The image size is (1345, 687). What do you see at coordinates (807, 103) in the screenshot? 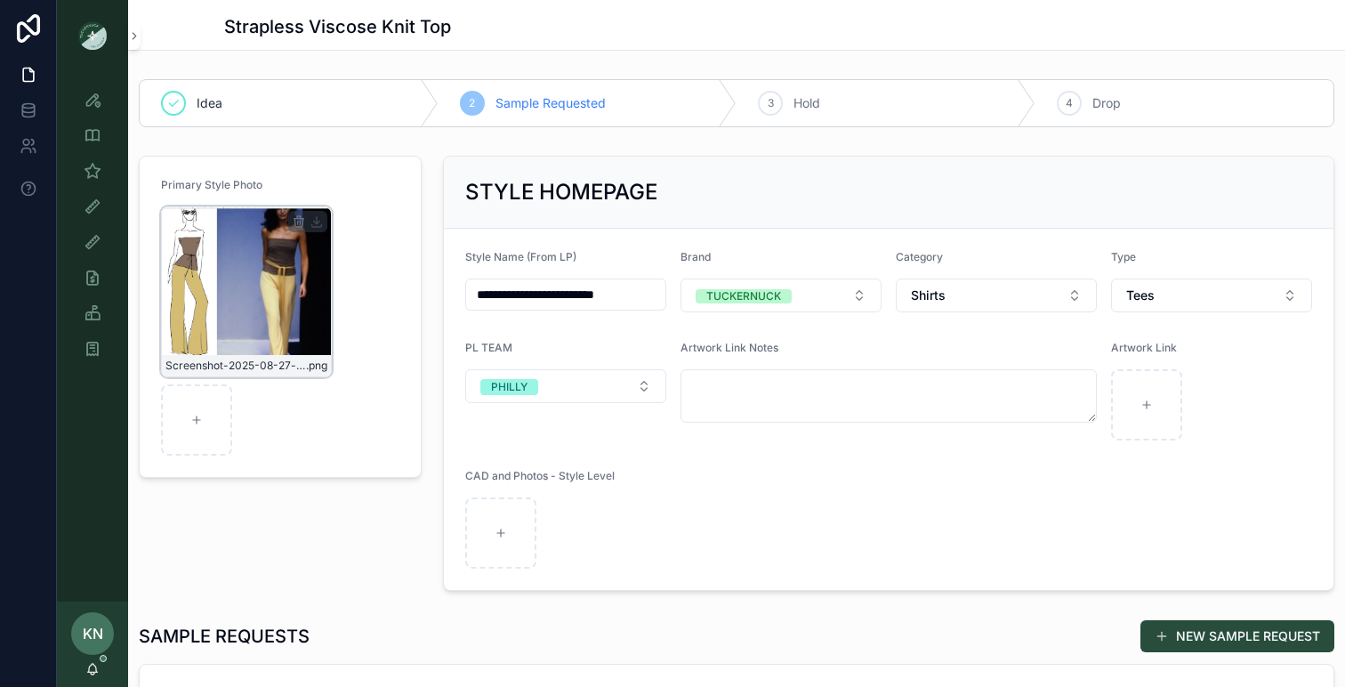
I see `span: Hold` at bounding box center [807, 103].